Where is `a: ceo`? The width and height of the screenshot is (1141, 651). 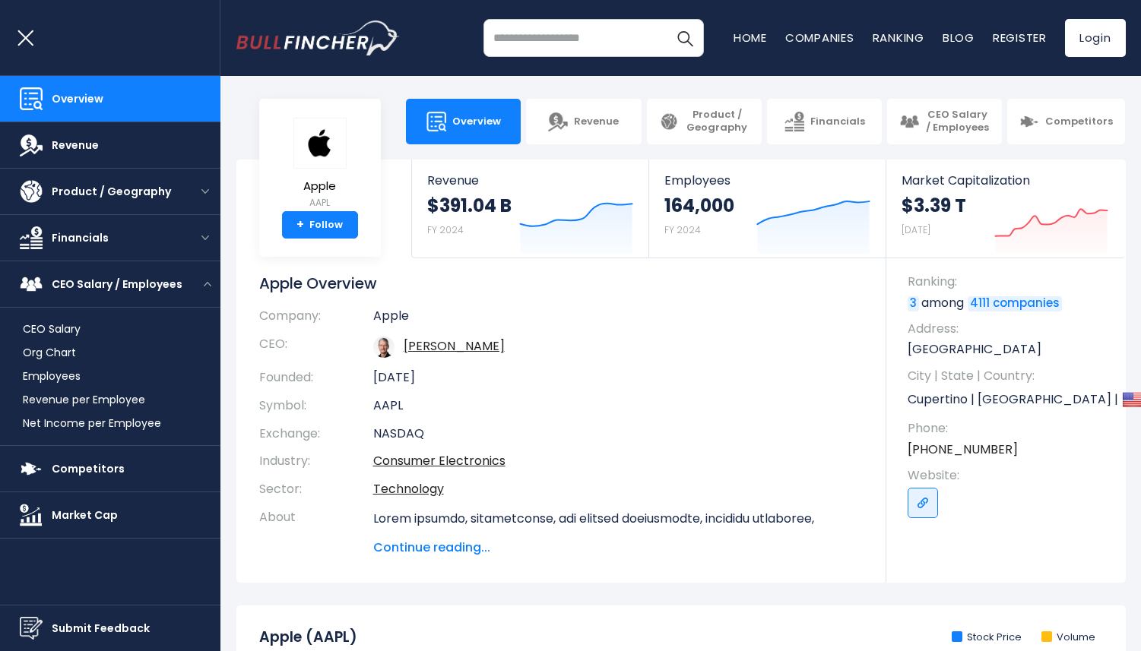
a: ceo is located at coordinates (454, 346).